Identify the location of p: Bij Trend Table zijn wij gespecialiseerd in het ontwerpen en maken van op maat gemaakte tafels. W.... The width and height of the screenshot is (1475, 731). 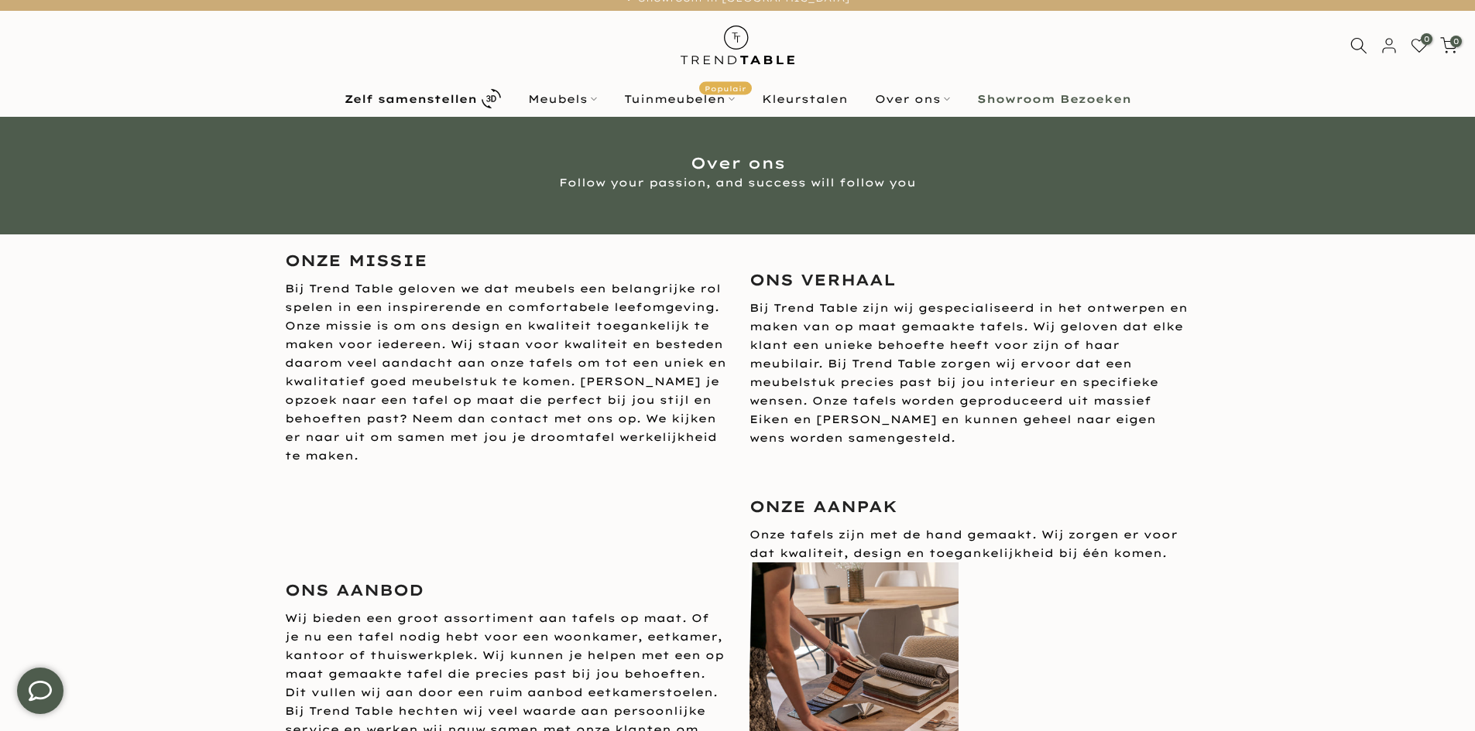
(970, 373).